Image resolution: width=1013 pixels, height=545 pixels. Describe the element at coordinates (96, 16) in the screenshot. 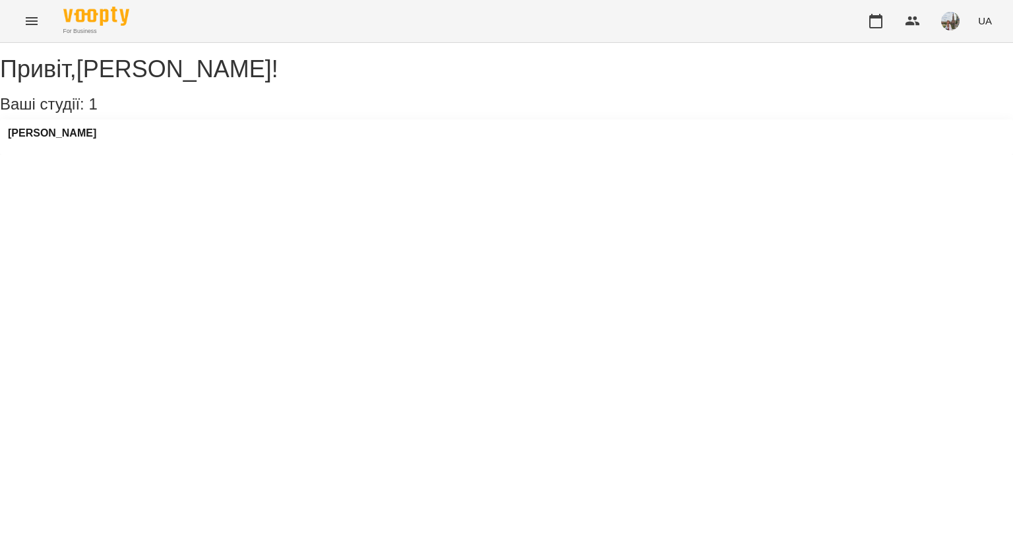

I see `img: Voopty Logo` at that location.